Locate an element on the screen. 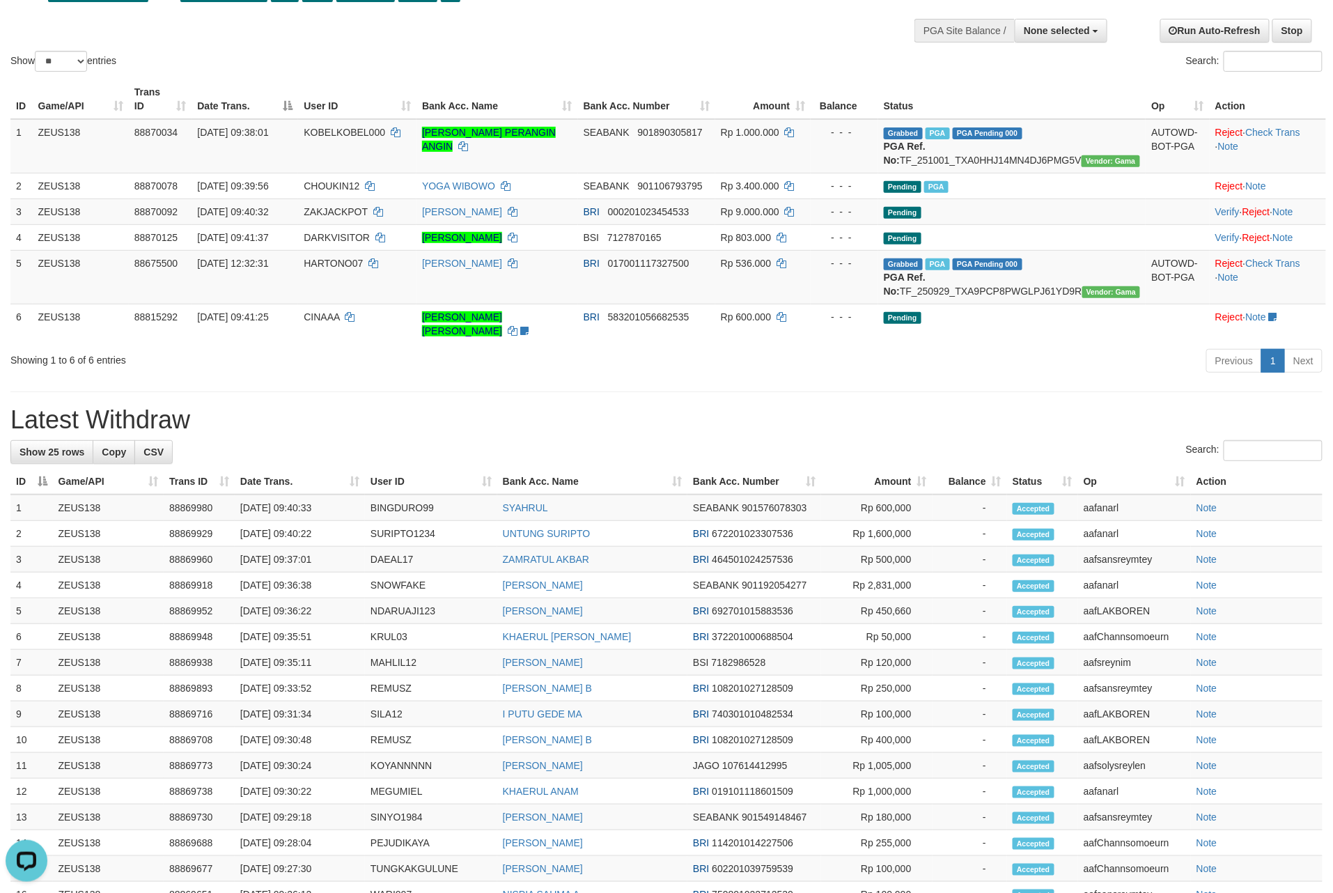 The image size is (1333, 893). span: Copy 7127870165 to clipboard is located at coordinates (635, 238).